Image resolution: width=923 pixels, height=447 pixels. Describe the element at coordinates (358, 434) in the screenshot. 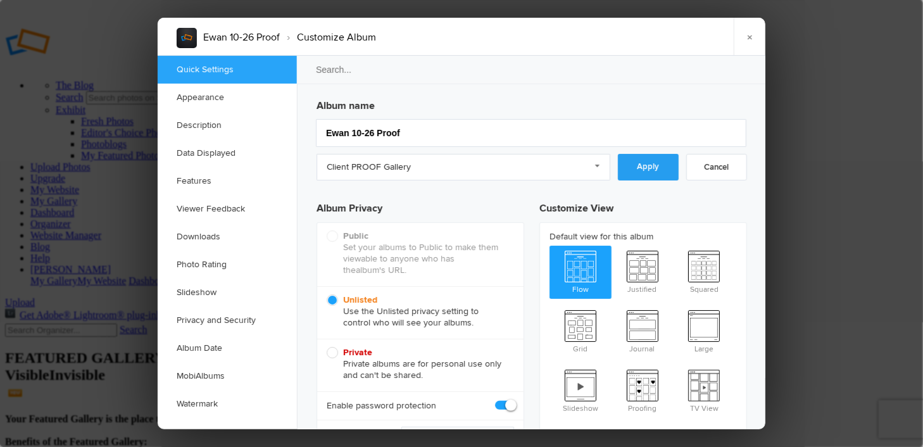

I see `b: Enter password:` at that location.